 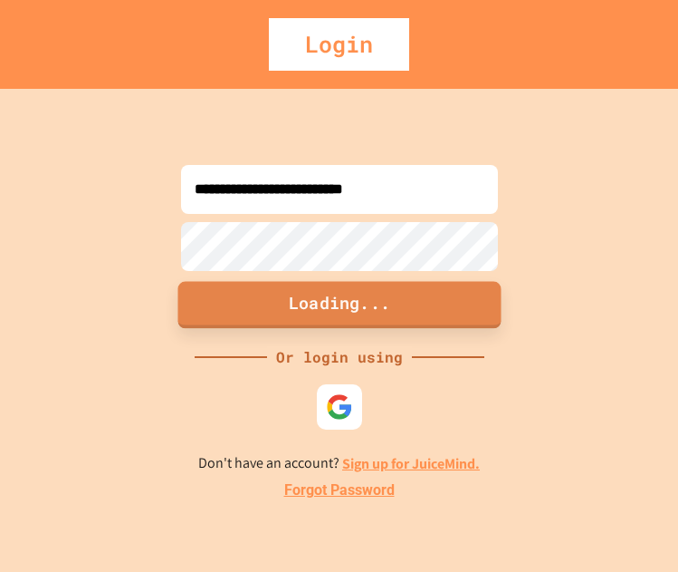 What do you see at coordinates (340, 407) in the screenshot?
I see `img: google-icon.svg` at bounding box center [340, 407].